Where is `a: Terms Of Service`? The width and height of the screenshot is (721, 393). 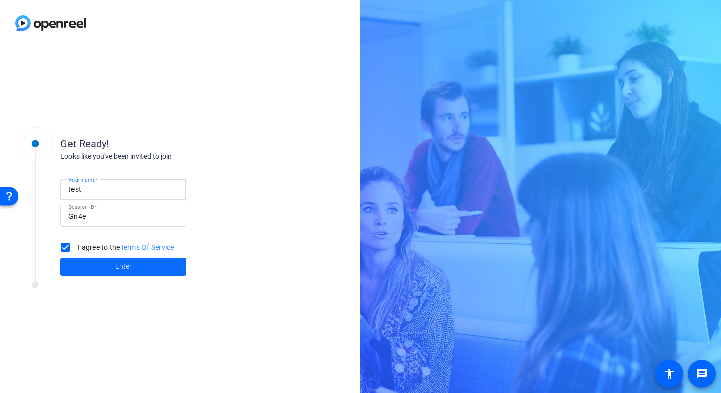 a: Terms Of Service is located at coordinates (147, 248).